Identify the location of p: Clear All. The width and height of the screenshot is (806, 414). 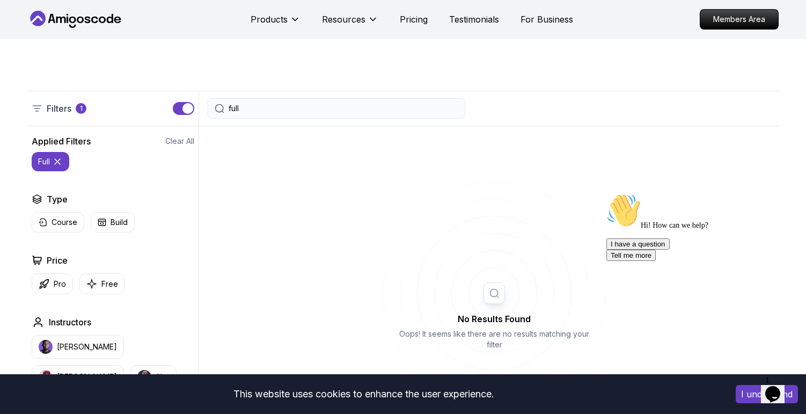
(180, 141).